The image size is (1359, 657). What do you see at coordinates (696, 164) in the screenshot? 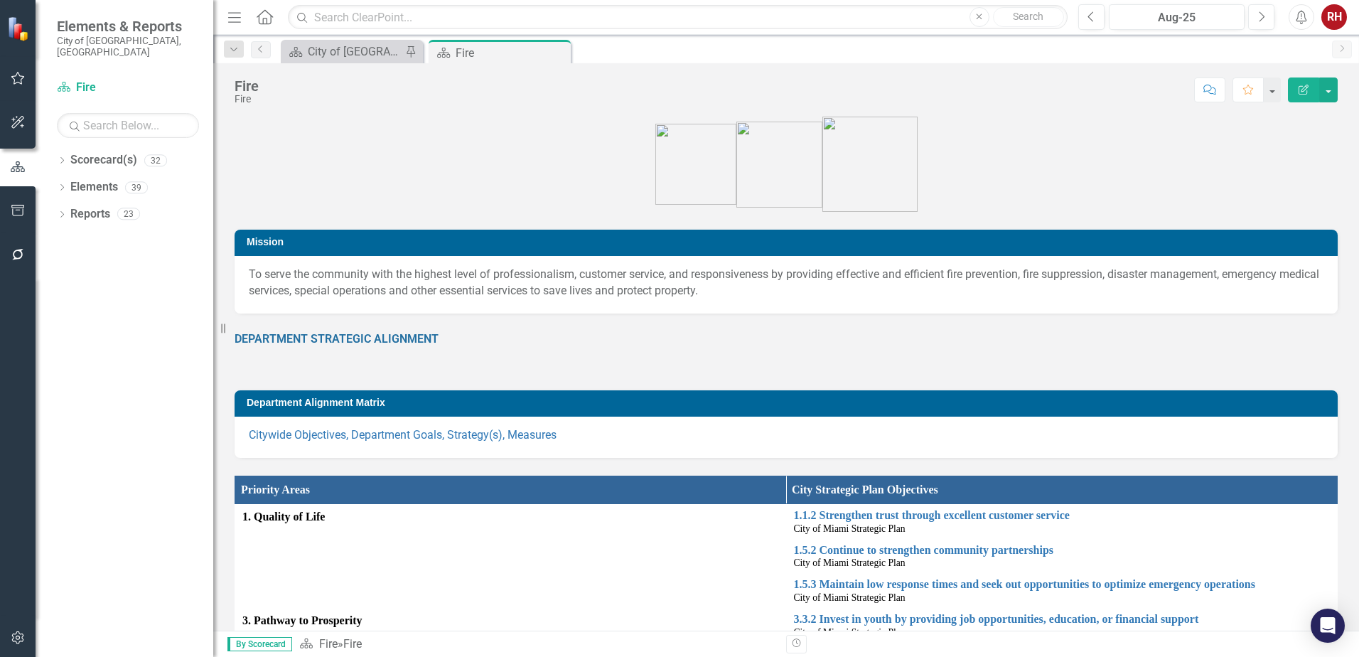
I see `img: city_priorities_qol_icon.png` at bounding box center [696, 164].